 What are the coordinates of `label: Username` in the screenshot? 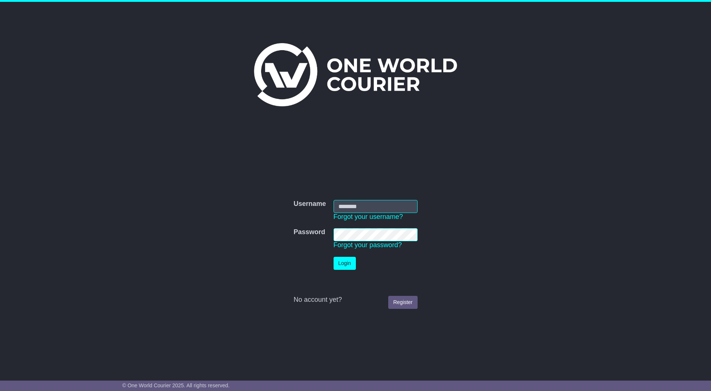 It's located at (309, 204).